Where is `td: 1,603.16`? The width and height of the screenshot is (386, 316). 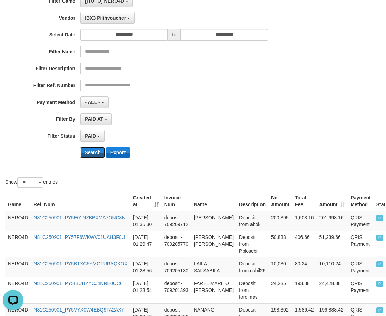 td: 1,603.16 is located at coordinates (304, 221).